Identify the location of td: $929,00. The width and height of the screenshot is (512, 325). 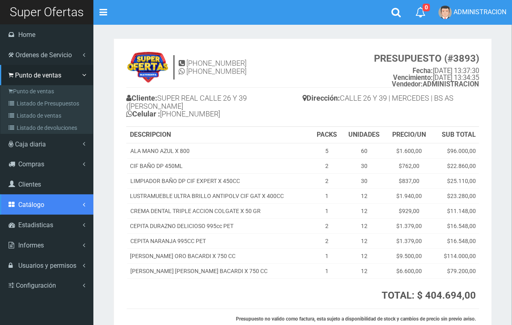
(409, 211).